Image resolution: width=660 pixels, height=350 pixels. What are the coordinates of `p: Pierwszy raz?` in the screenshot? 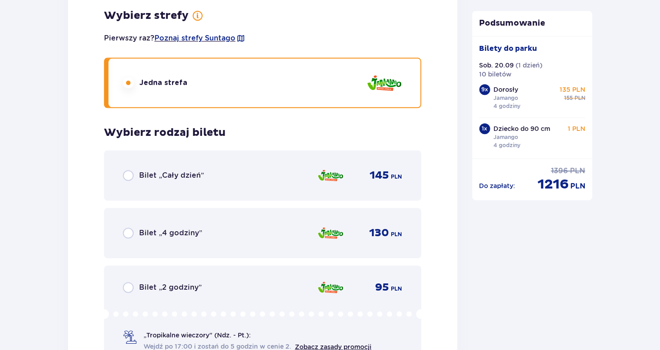 It's located at (175, 38).